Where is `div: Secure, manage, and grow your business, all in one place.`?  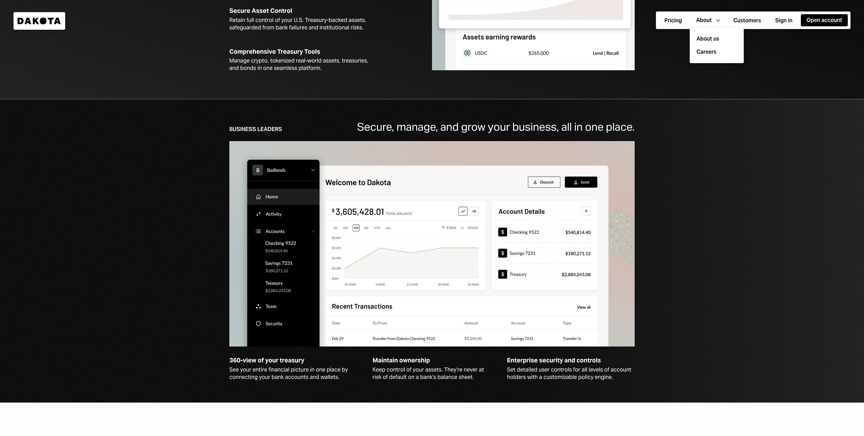
div: Secure, manage, and grow your business, all in one place. is located at coordinates (496, 127).